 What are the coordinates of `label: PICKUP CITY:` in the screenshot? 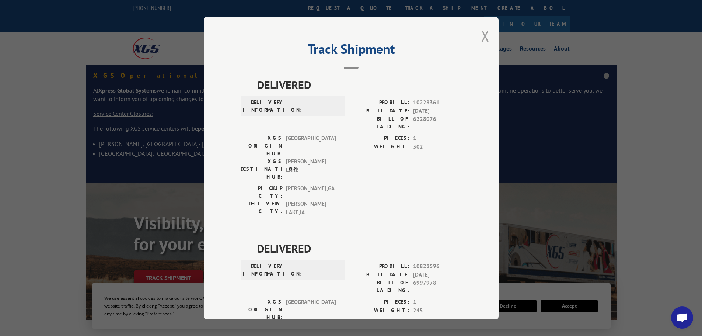 It's located at (261, 192).